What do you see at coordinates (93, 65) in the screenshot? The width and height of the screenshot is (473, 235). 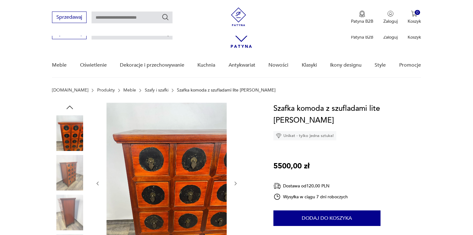 I see `a: Oświetlenie` at bounding box center [93, 65].